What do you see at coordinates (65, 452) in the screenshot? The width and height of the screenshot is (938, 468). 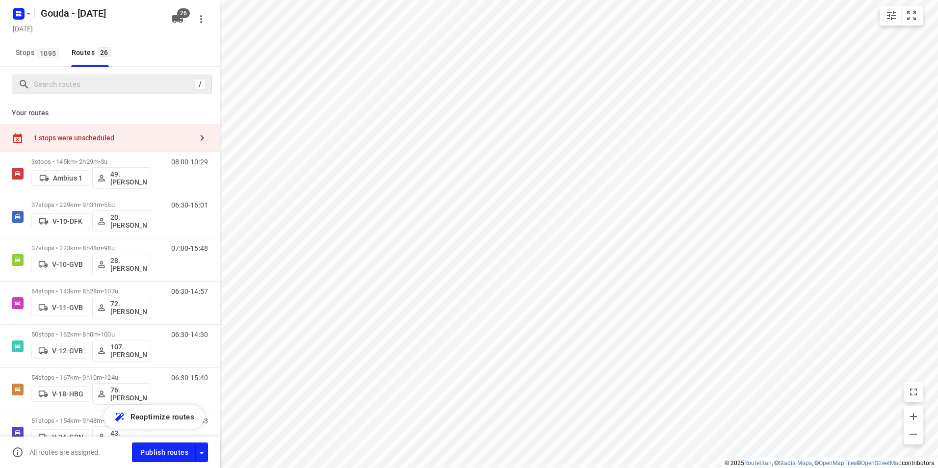 I see `p: All routes are assigned.` at bounding box center [65, 452].